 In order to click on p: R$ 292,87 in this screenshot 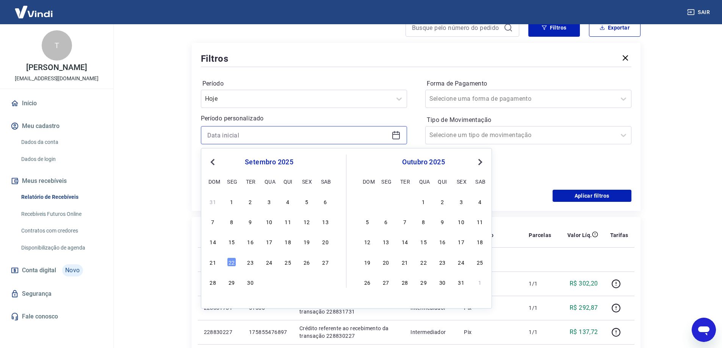, I will do `click(583, 308)`.